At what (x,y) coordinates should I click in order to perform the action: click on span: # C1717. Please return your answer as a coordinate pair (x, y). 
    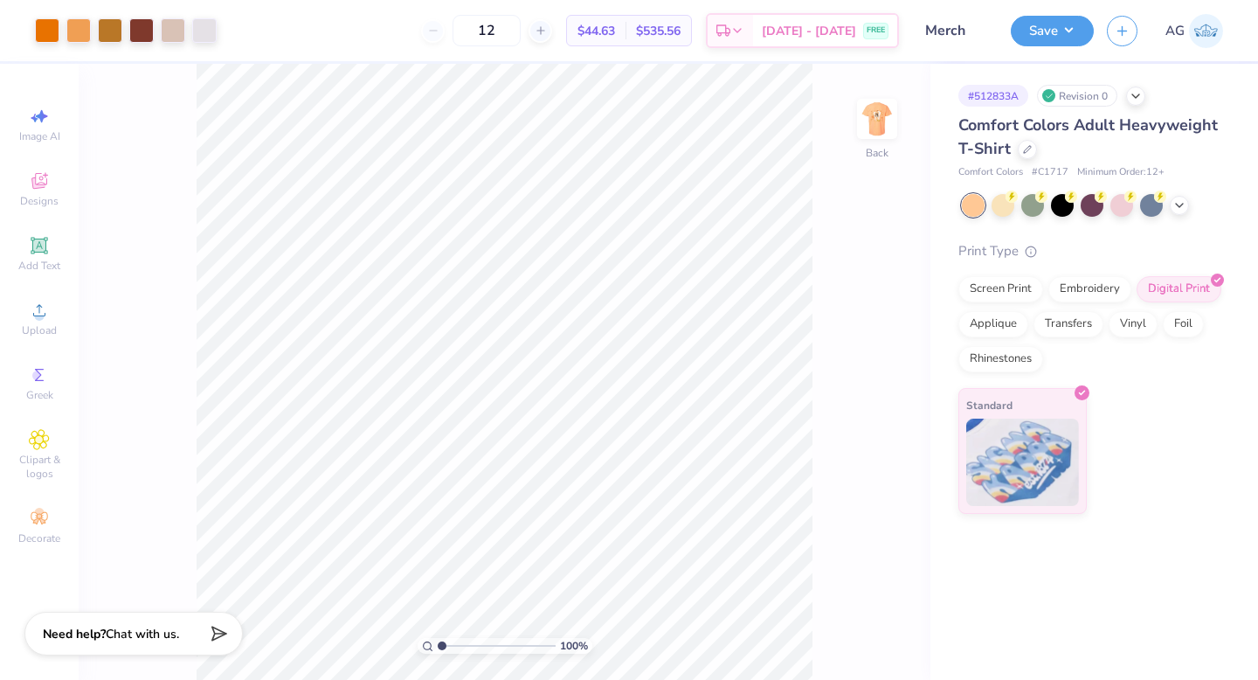
    Looking at the image, I should click on (1050, 172).